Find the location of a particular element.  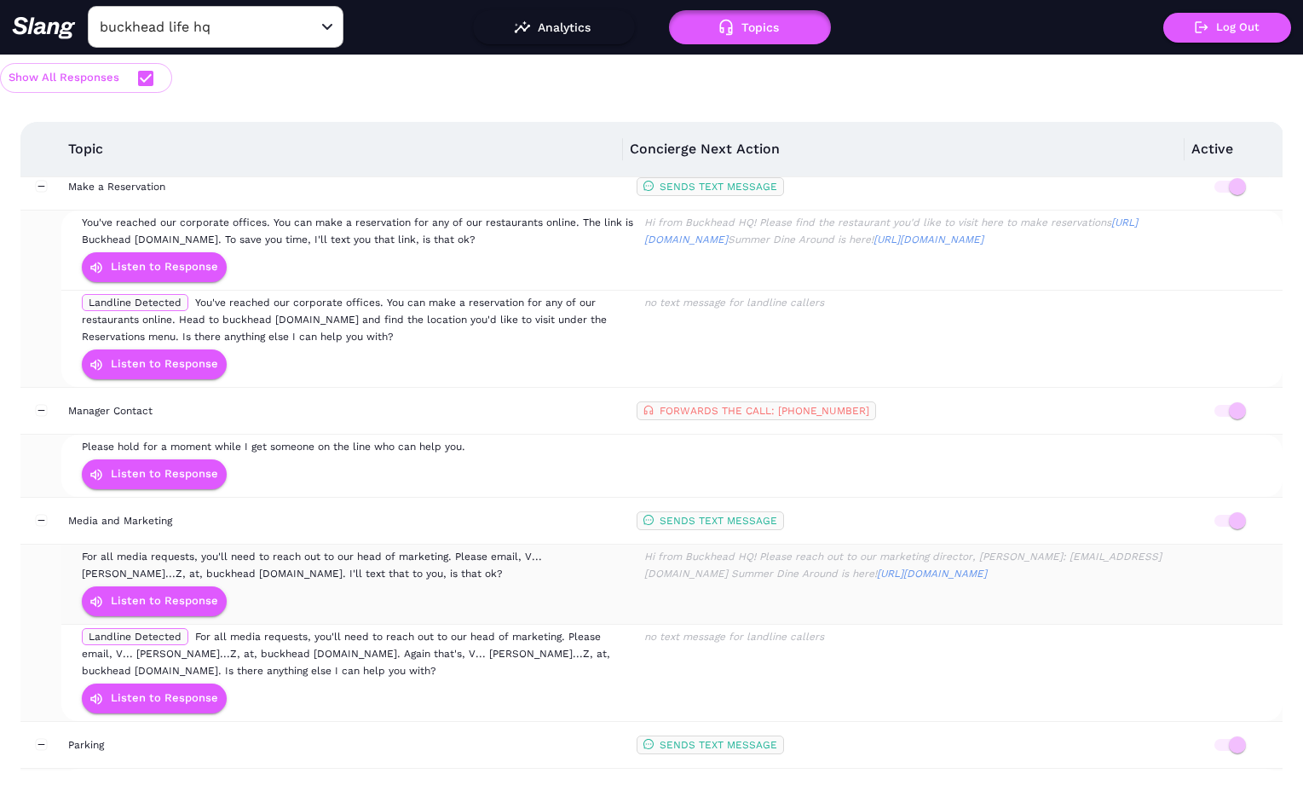

a: Topics is located at coordinates (750, 27).